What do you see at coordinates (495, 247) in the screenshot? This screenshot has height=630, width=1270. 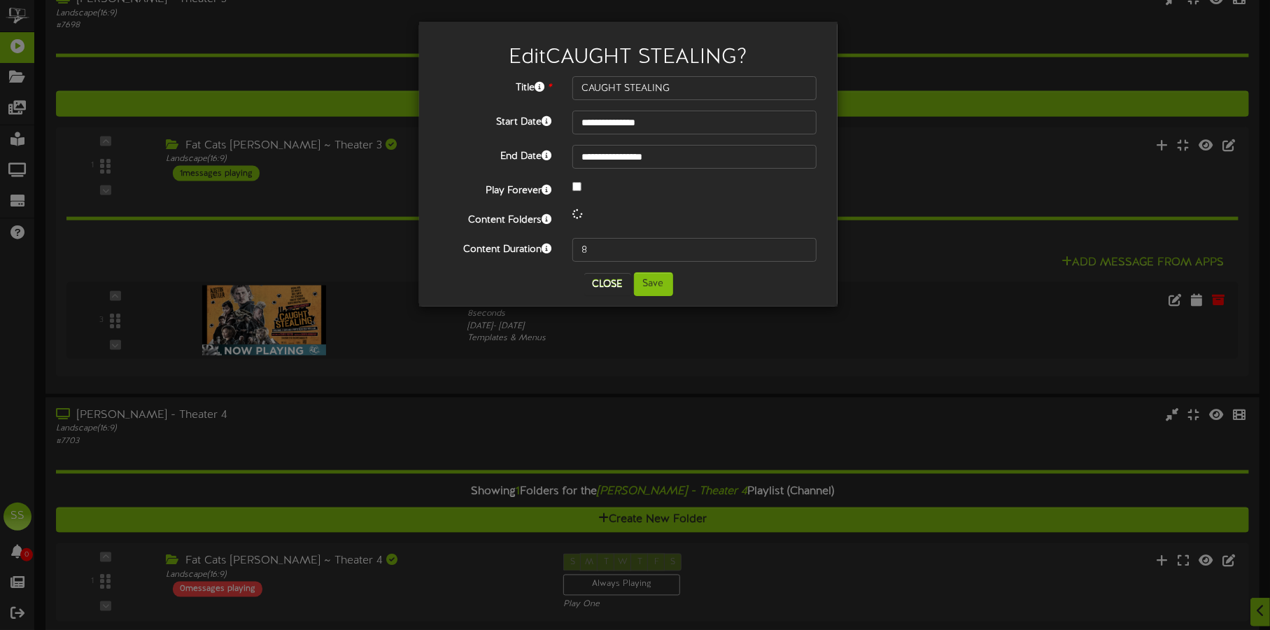 I see `label: Content Duration` at bounding box center [495, 247].